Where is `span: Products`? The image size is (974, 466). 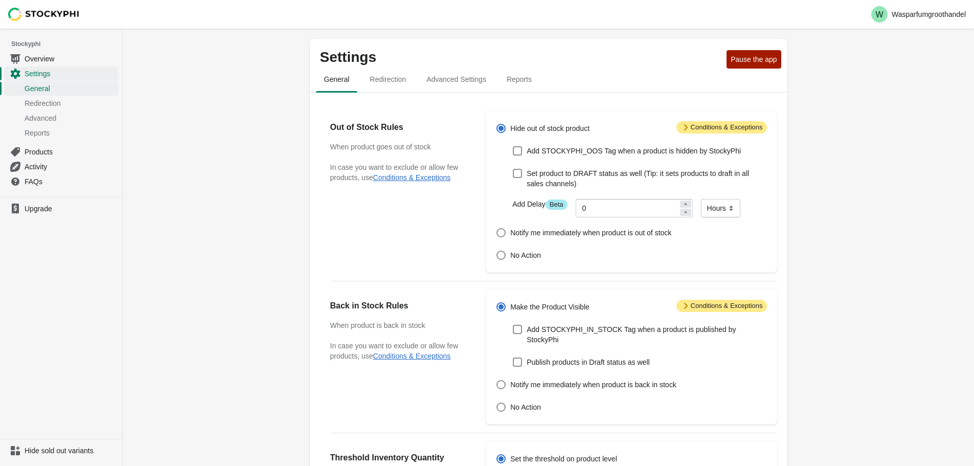 span: Products is located at coordinates (70, 152).